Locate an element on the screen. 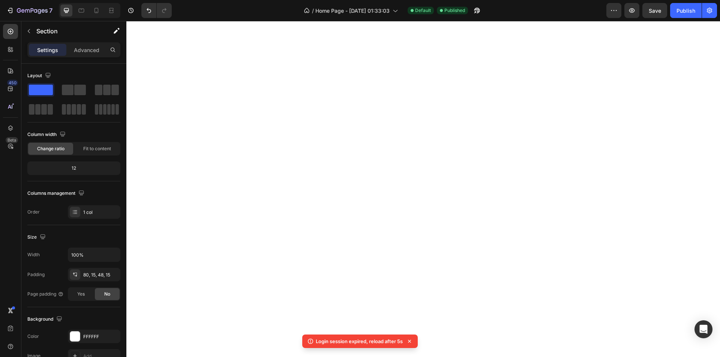 This screenshot has height=357, width=720. span: No is located at coordinates (107, 294).